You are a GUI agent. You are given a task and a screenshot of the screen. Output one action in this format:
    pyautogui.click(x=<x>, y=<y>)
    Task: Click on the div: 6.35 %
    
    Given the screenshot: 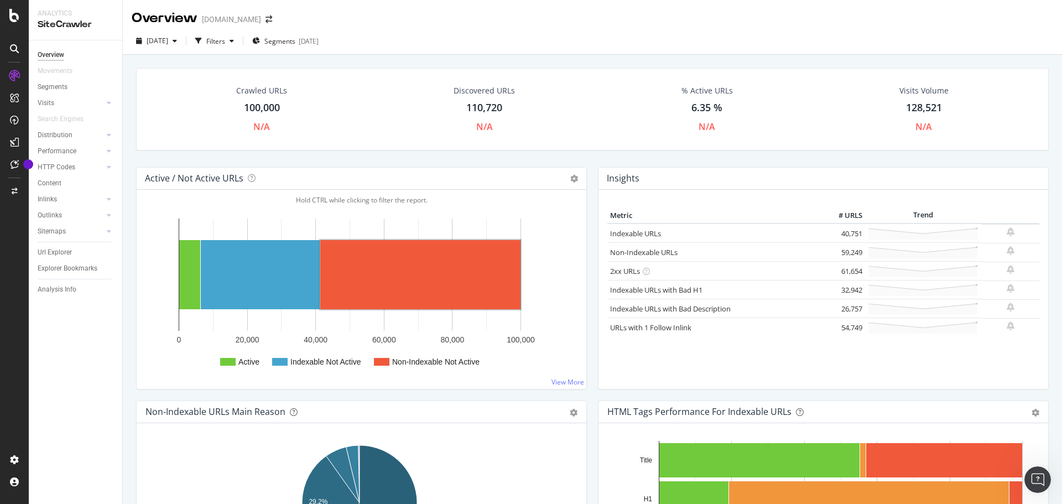 What is the action you would take?
    pyautogui.click(x=707, y=108)
    